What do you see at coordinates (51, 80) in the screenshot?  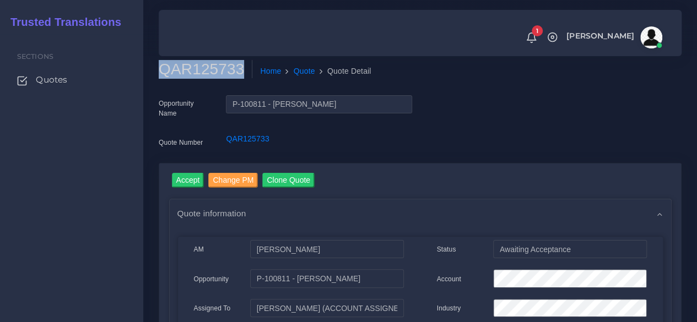 I see `span: Quotes` at bounding box center [51, 80].